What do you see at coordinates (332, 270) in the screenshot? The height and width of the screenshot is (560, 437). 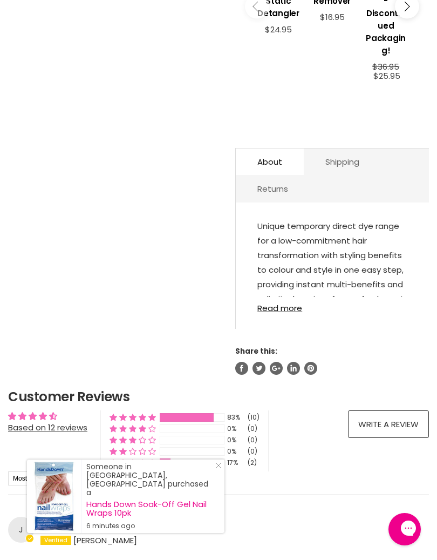 I see `p: Unique temporary direct dye range for a low-commitment hair transformation with styling benefits ...` at bounding box center [332, 270].